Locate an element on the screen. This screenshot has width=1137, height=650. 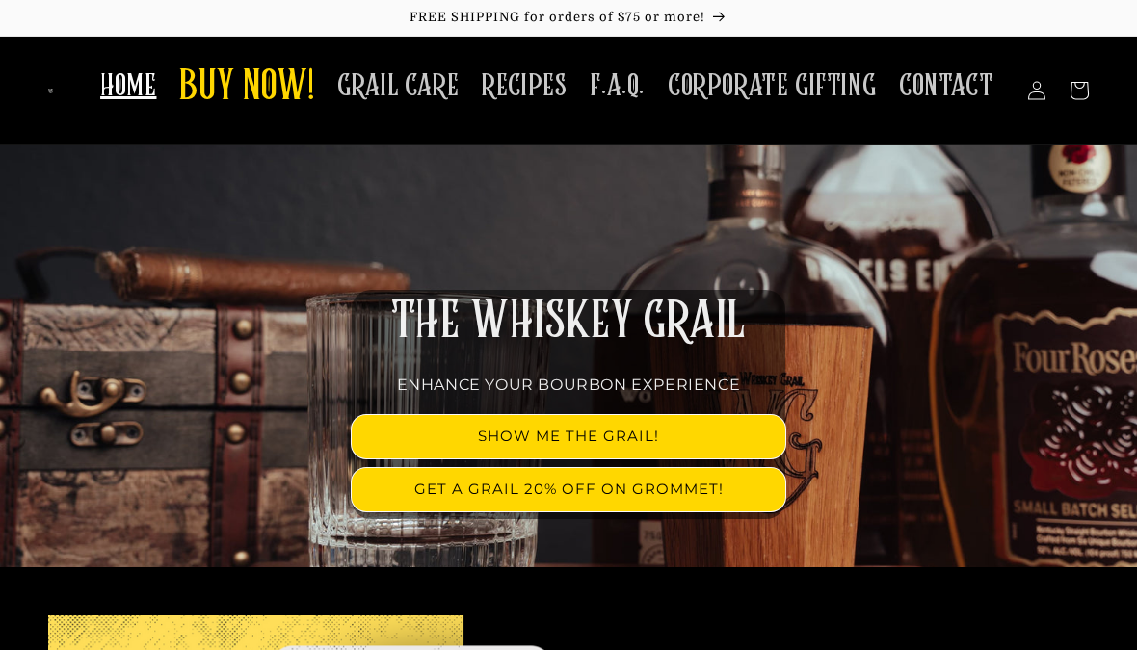
span: BUY NOW! is located at coordinates (247, 88).